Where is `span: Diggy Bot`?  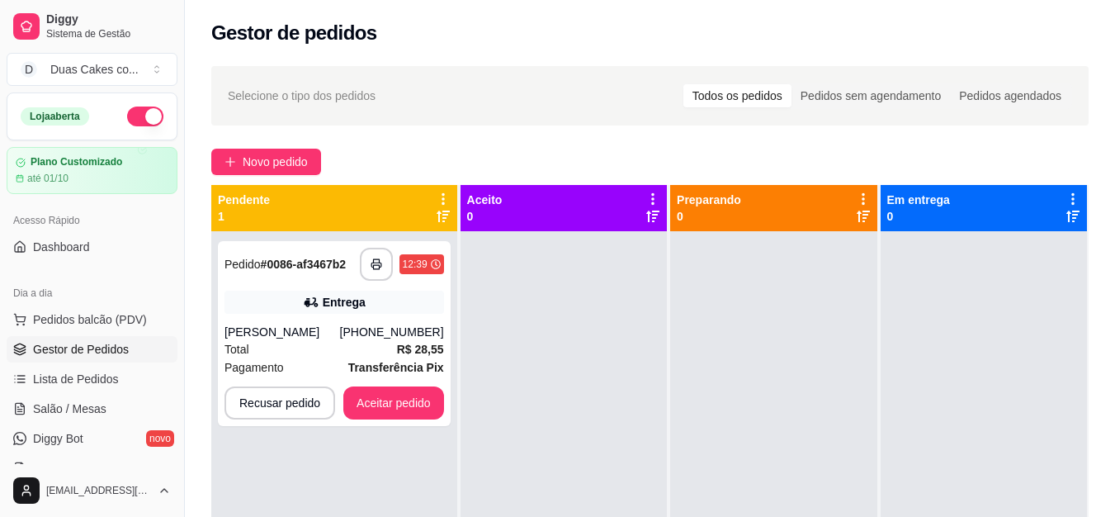
span: Diggy Bot is located at coordinates (58, 438).